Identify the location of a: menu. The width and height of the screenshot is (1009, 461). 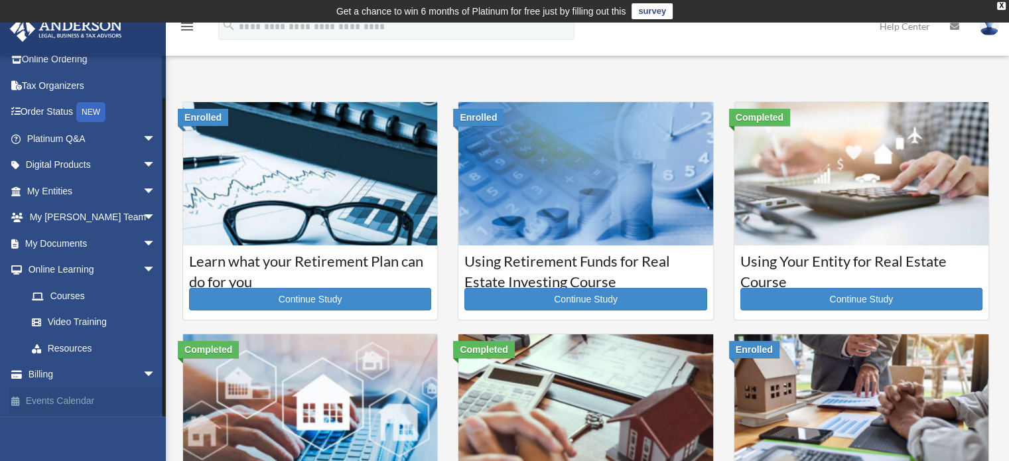
(187, 29).